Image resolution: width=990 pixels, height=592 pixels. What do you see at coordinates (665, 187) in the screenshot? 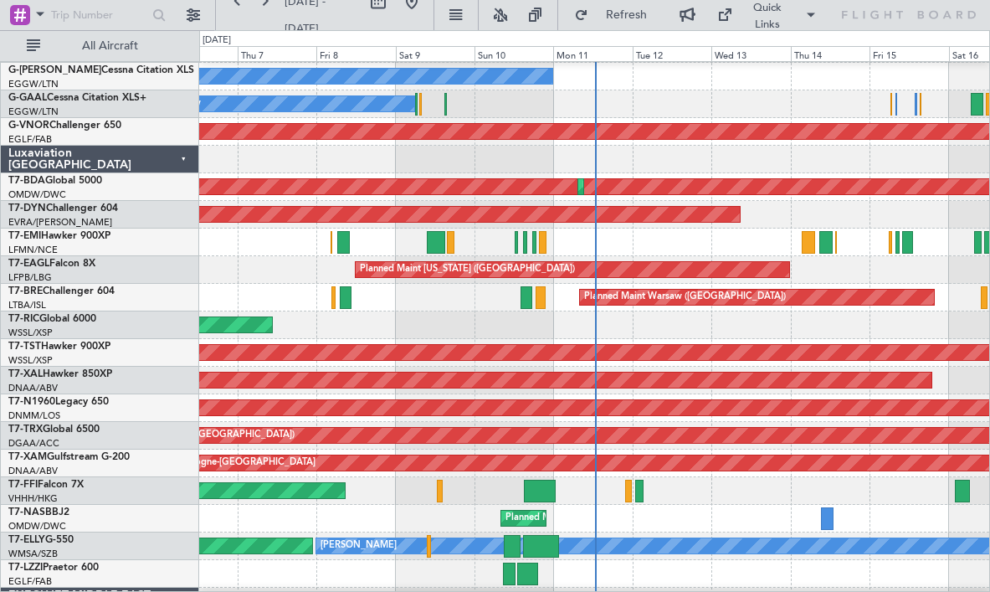
I see `div: Planned Maint Dubai (Al Maktoum Intl)` at bounding box center [665, 187].